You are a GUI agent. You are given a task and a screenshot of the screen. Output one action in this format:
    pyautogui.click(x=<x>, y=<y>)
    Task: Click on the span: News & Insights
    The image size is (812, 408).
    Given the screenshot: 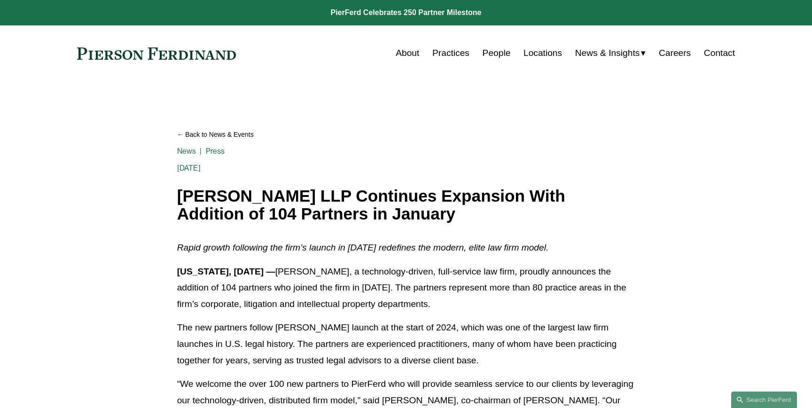 What is the action you would take?
    pyautogui.click(x=607, y=53)
    